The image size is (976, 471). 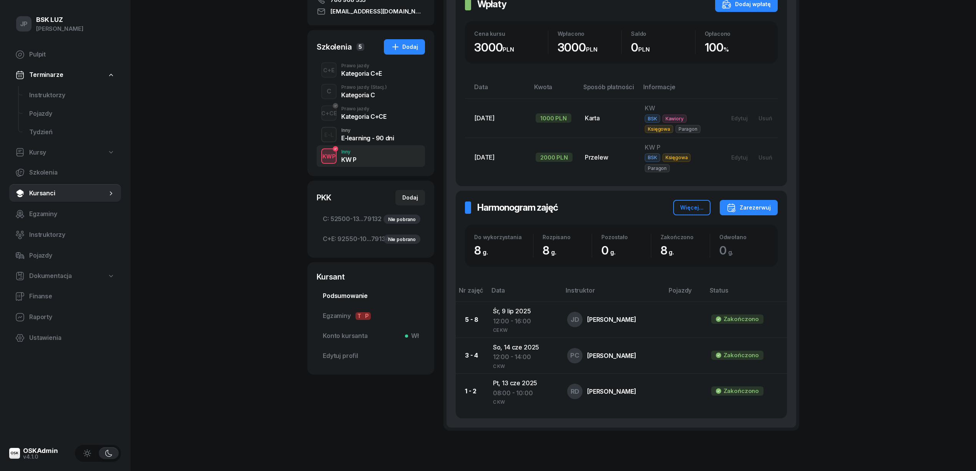 What do you see at coordinates (575, 391) in the screenshot?
I see `span: RD` at bounding box center [575, 391].